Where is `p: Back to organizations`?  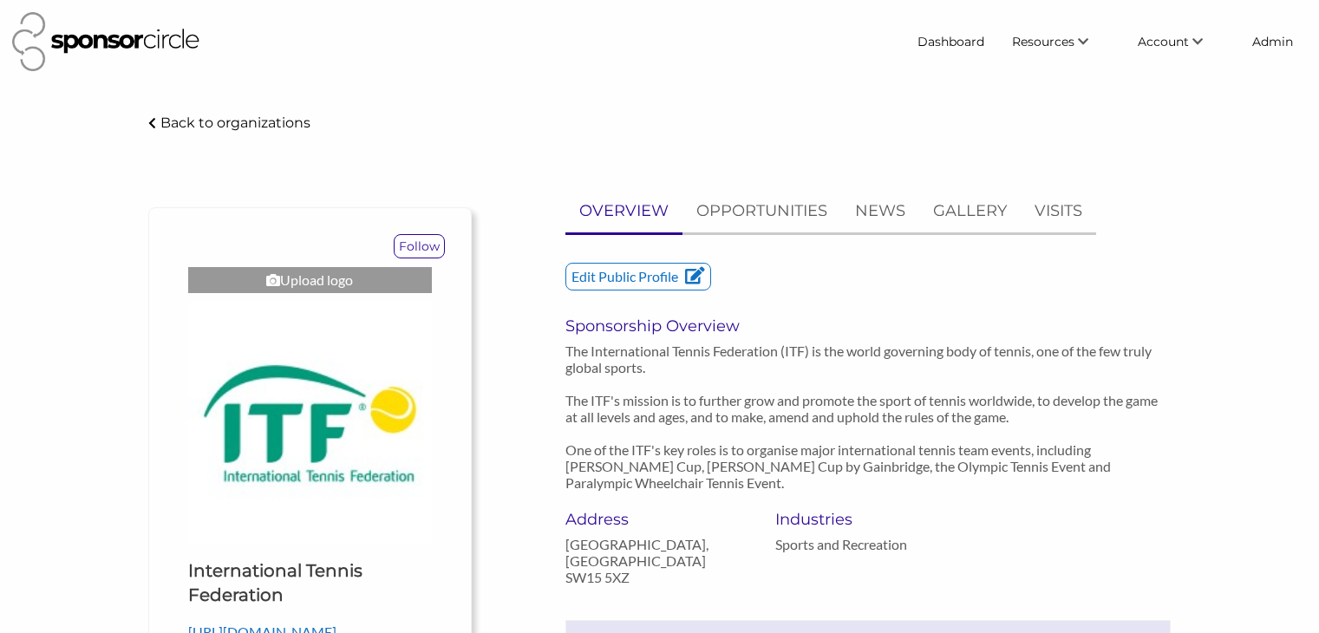
p: Back to organizations is located at coordinates (235, 122).